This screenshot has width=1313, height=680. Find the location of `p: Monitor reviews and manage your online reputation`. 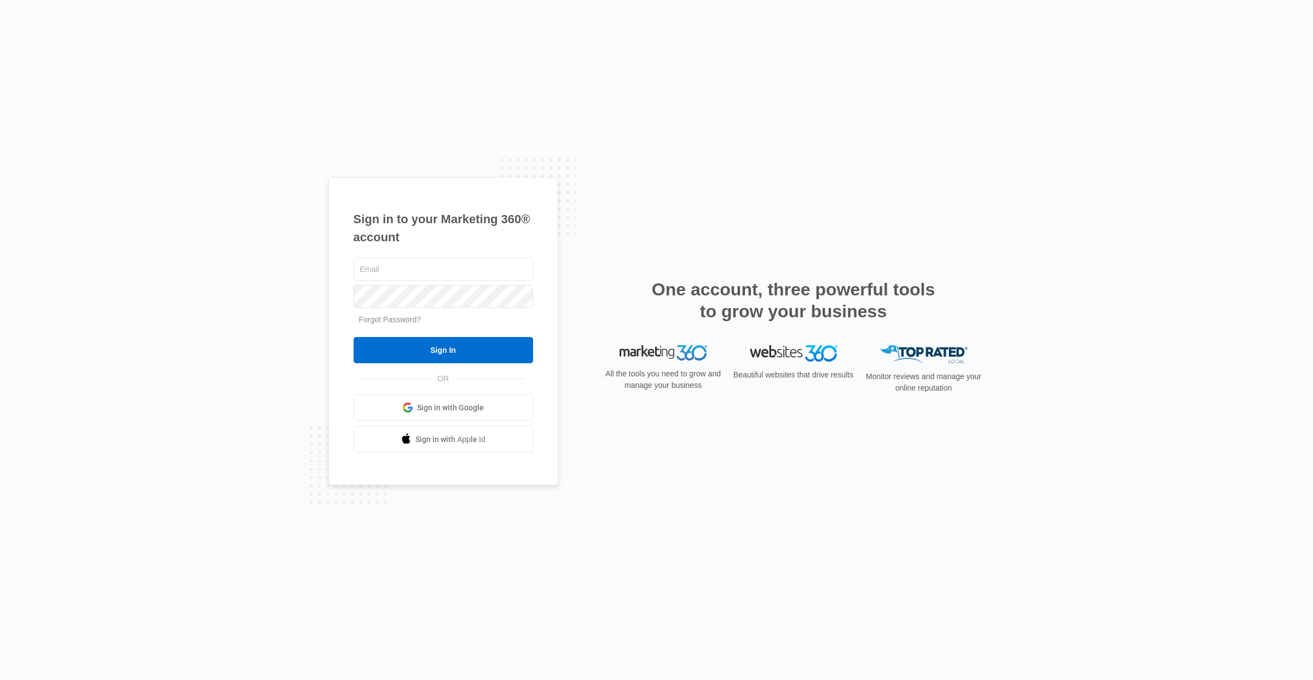

p: Monitor reviews and manage your online reputation is located at coordinates (924, 383).